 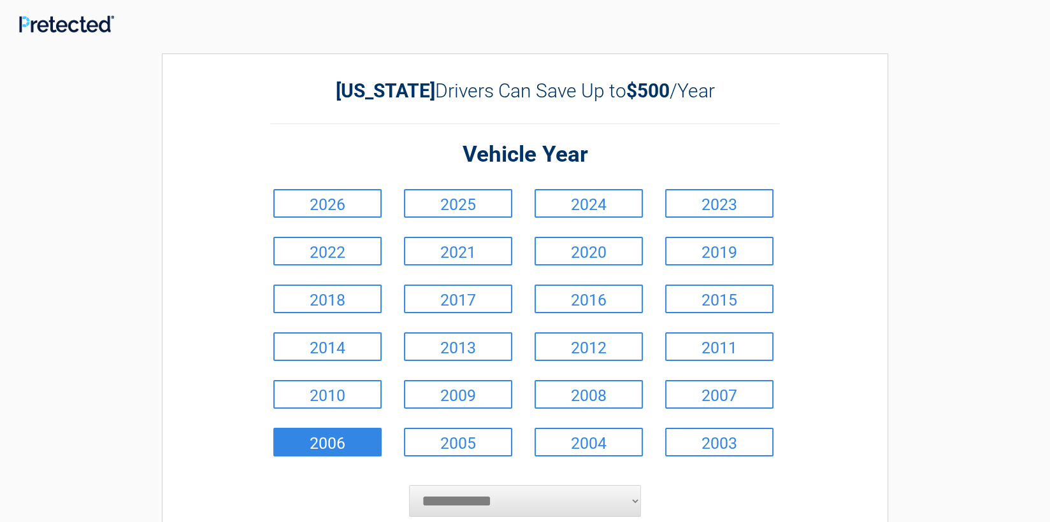 I want to click on a: 2015, so click(x=719, y=299).